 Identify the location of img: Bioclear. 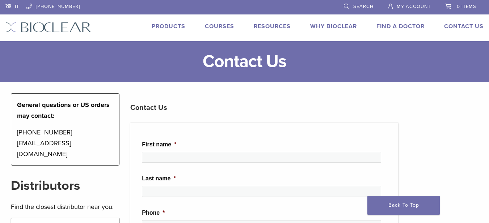
(48, 27).